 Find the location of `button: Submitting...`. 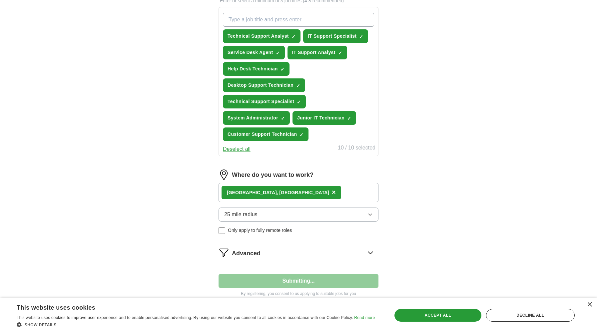

button: Submitting... is located at coordinates (299, 281).